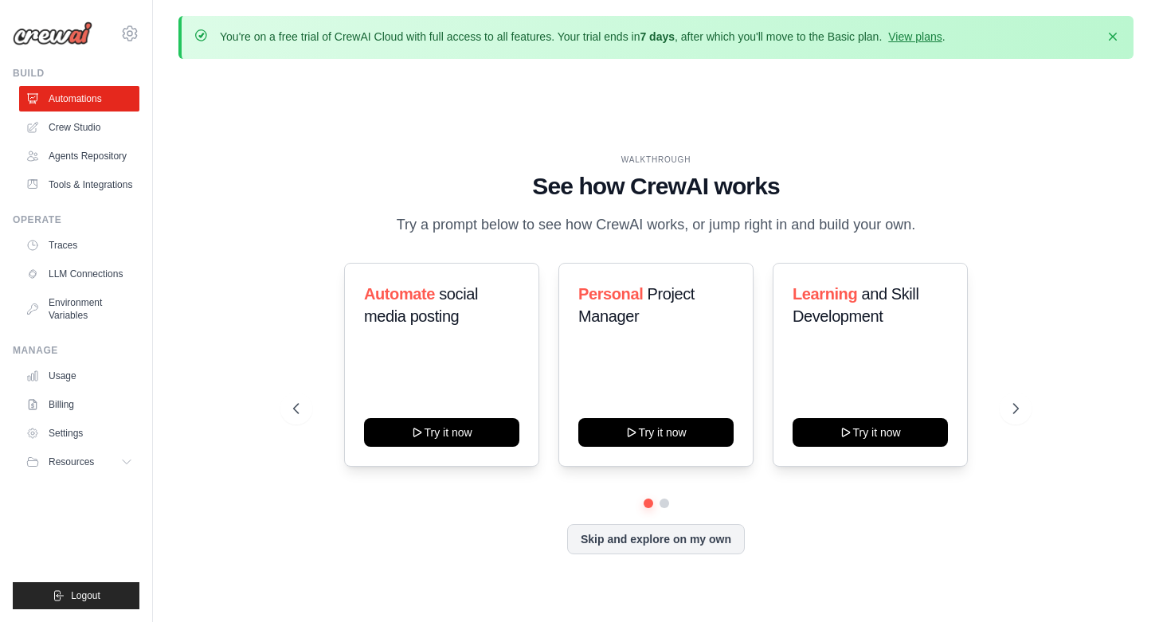  What do you see at coordinates (76, 350) in the screenshot?
I see `div: Manage` at bounding box center [76, 350].